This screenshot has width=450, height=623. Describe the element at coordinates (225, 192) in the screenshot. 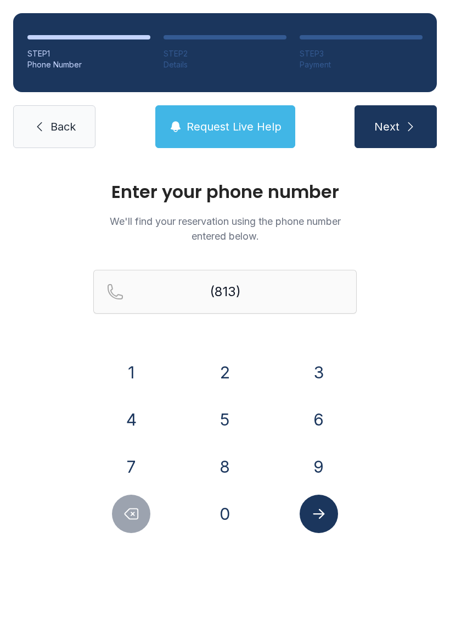

I see `h1: Enter your phone number` at that location.